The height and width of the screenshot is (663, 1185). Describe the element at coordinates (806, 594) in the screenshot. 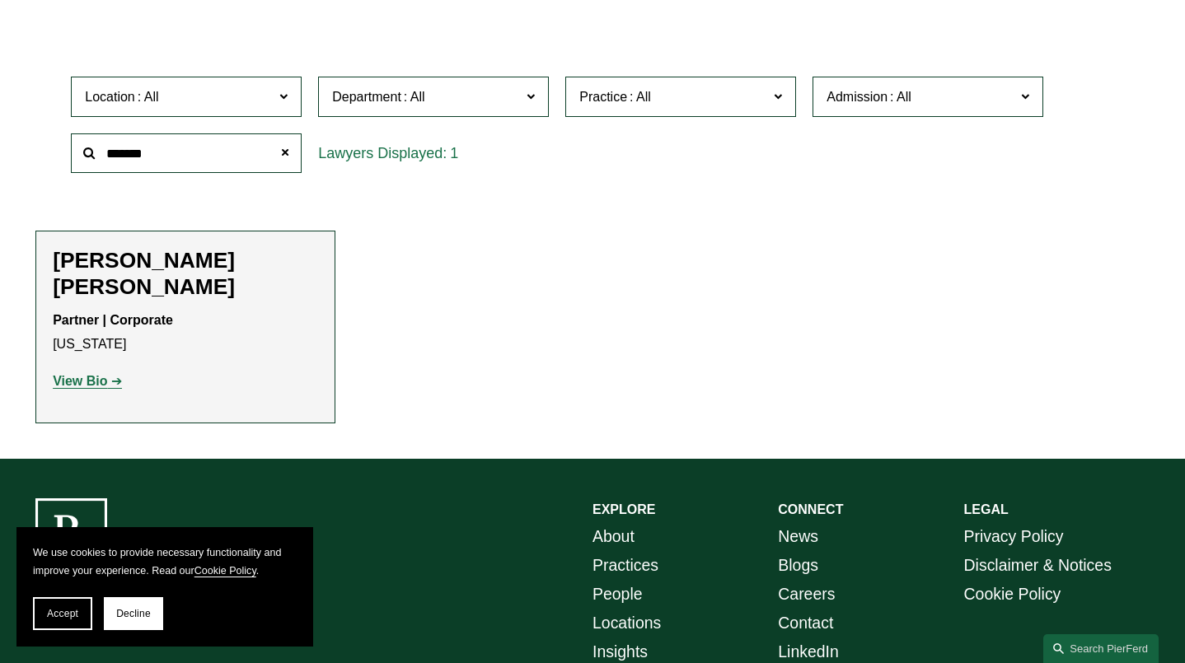

I see `a: Careers` at that location.